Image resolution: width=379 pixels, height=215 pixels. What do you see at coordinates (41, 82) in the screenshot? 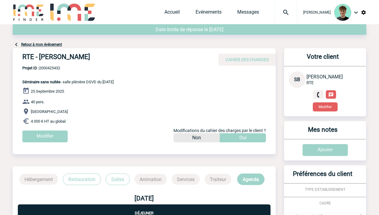
I see `span: Séminaire sans nuitée` at bounding box center [41, 82].